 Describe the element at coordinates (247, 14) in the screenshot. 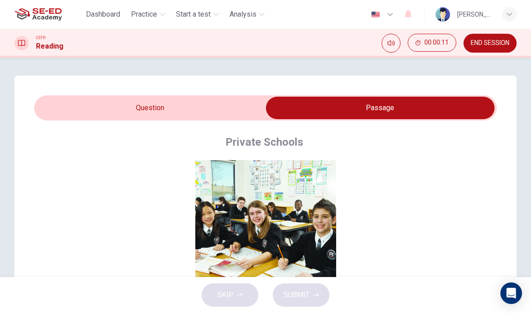

I see `button: Analysis` at that location.